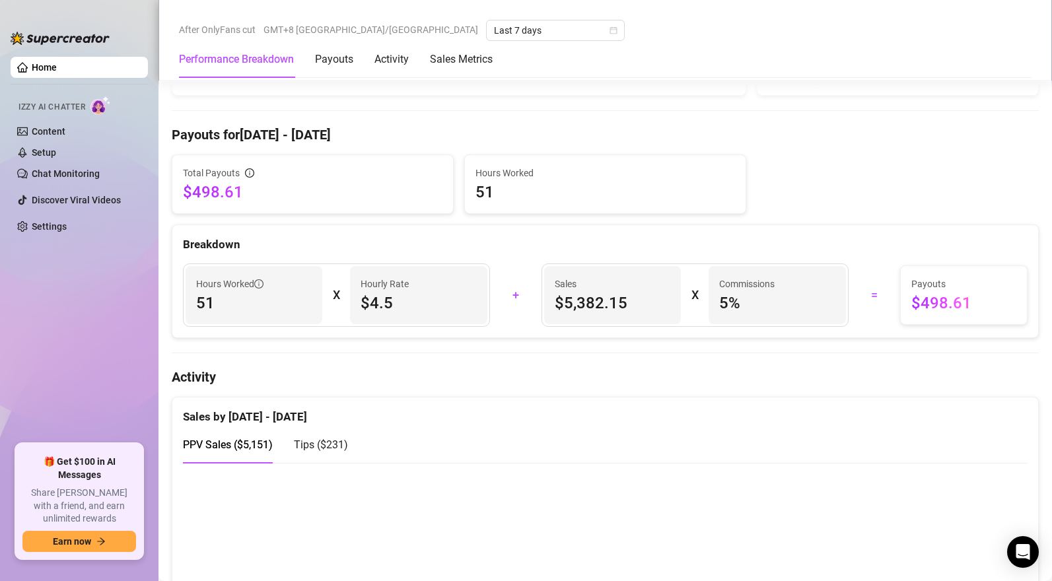 The height and width of the screenshot is (581, 1052). Describe the element at coordinates (72, 542) in the screenshot. I see `span: Earn now` at that location.